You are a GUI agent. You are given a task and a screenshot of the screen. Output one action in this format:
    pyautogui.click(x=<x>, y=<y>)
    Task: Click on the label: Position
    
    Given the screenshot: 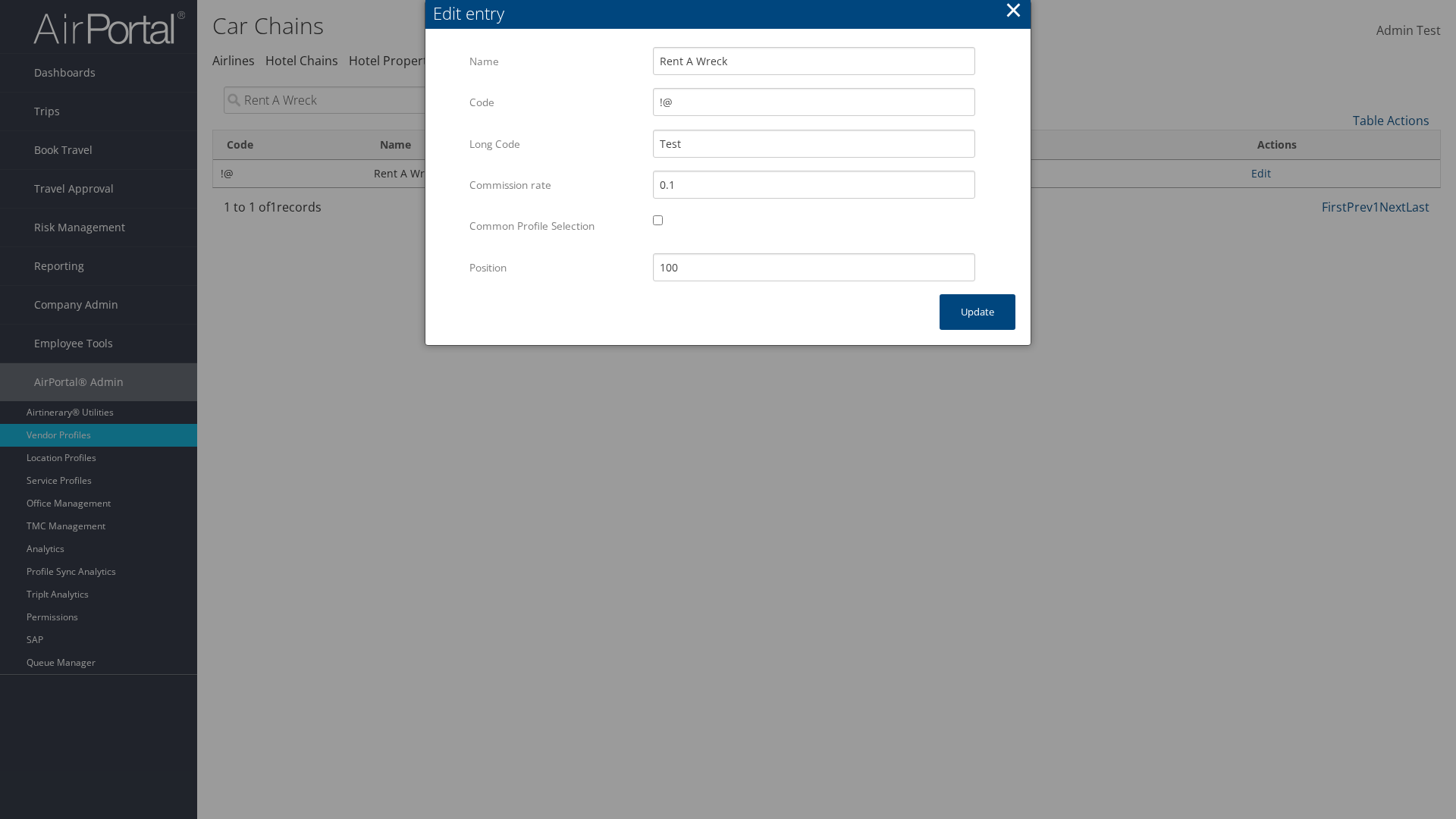 What is the action you would take?
    pyautogui.click(x=556, y=268)
    